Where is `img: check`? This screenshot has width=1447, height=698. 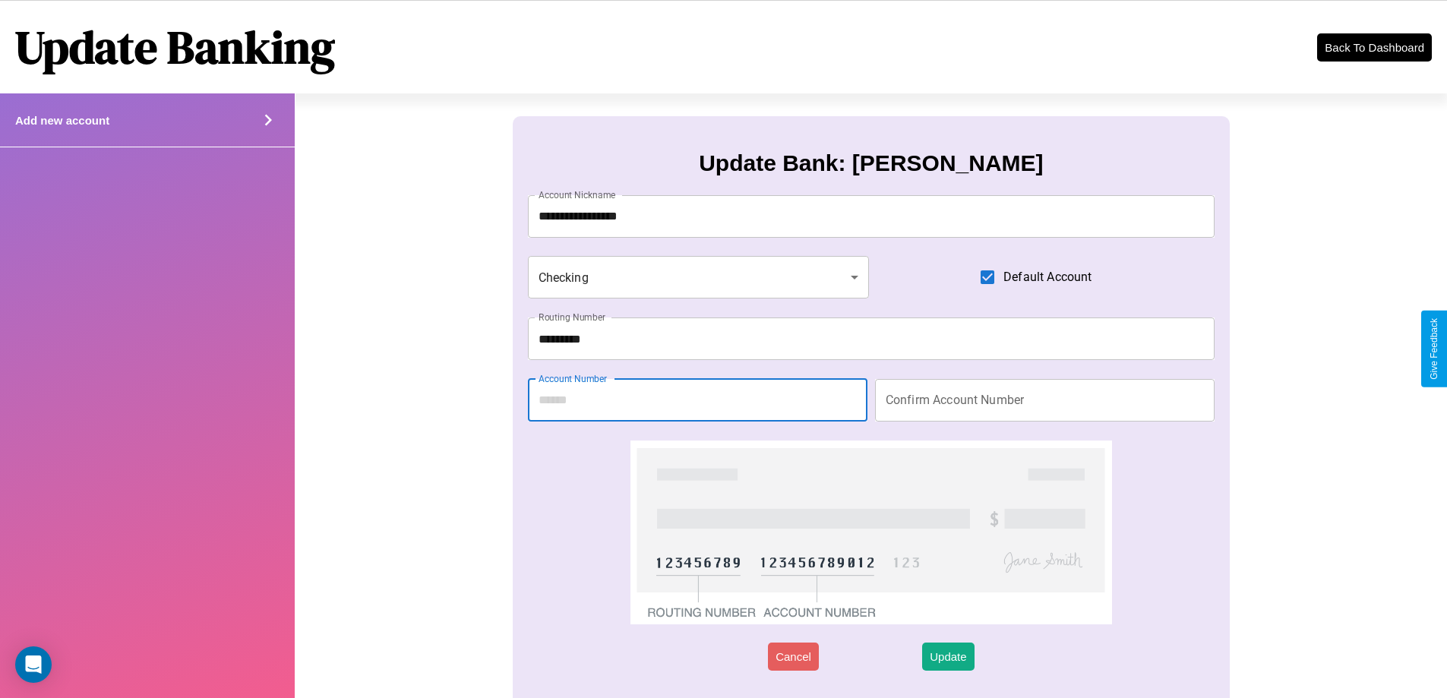 img: check is located at coordinates (870, 532).